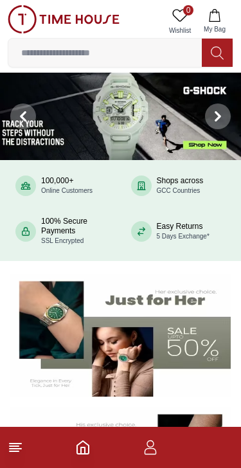 The width and height of the screenshot is (241, 468). What do you see at coordinates (180, 30) in the screenshot?
I see `span: Wishlist` at bounding box center [180, 30].